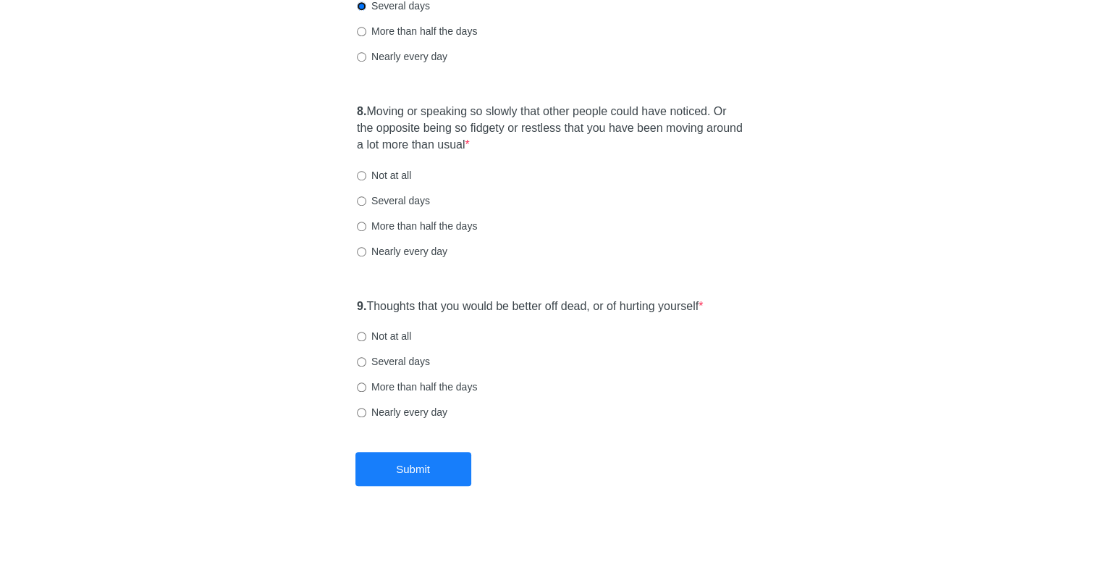 This screenshot has width=1101, height=573. I want to click on button: Submit, so click(413, 468).